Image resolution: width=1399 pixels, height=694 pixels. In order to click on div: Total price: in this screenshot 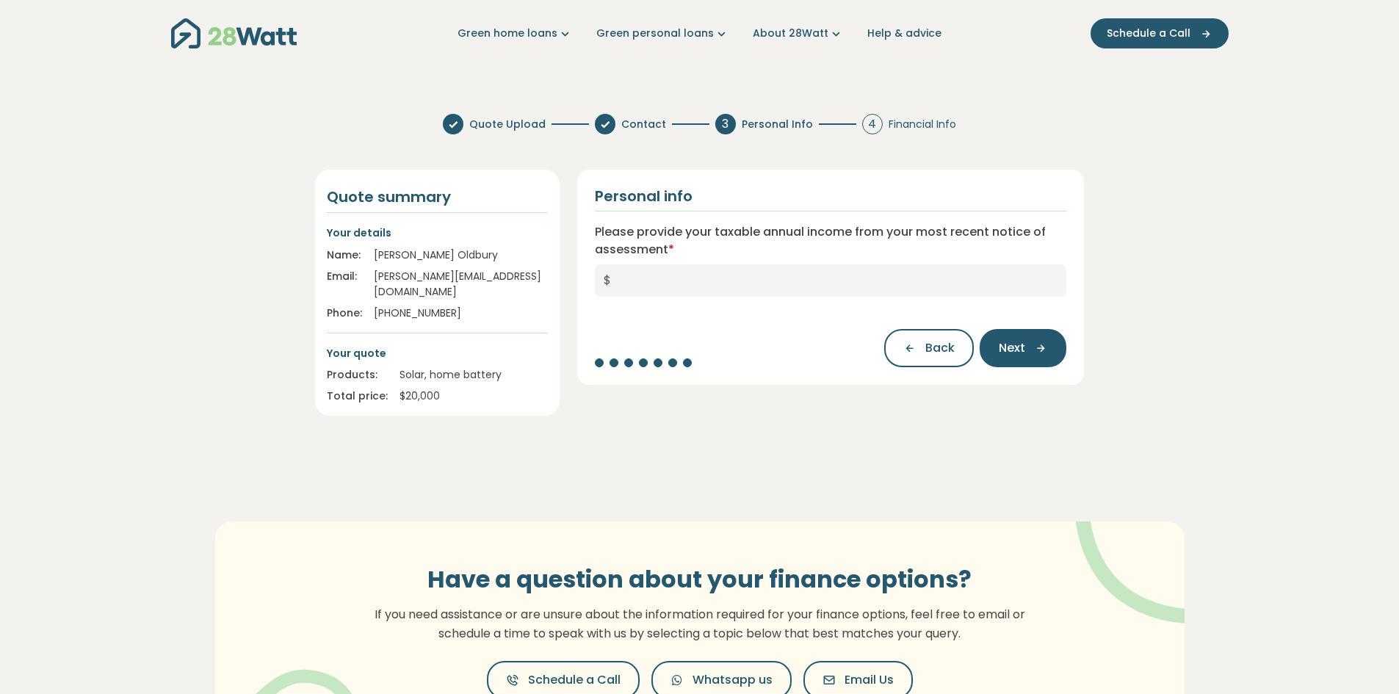, I will do `click(357, 396)`.